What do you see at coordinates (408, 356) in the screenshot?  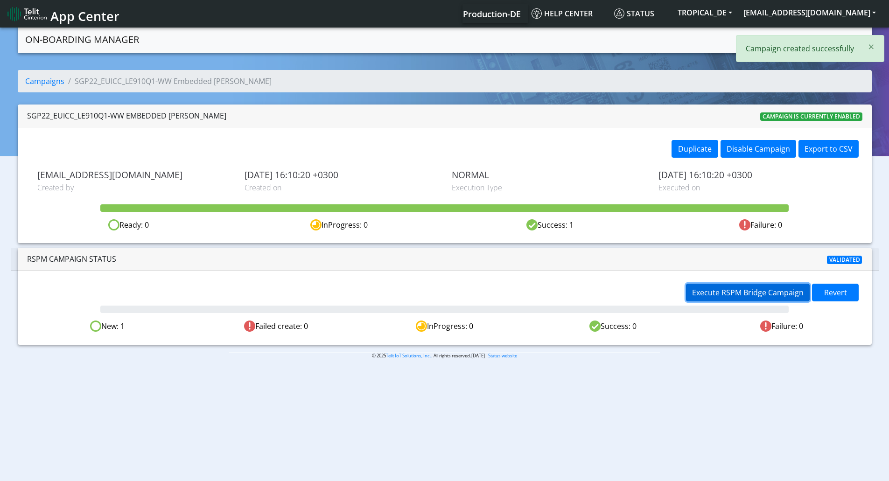 I see `a: Telit IoT Solutions, Inc.` at bounding box center [408, 356].